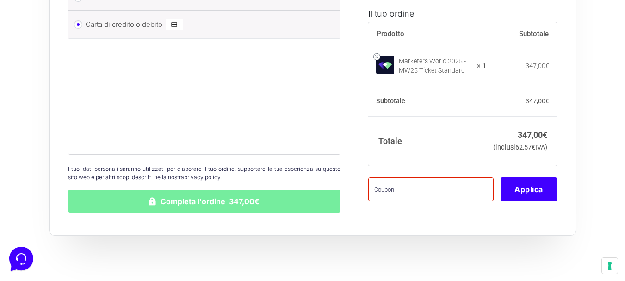 The width and height of the screenshot is (625, 281). What do you see at coordinates (174, 25) in the screenshot?
I see `img: Carta di credito o debito` at bounding box center [174, 25].